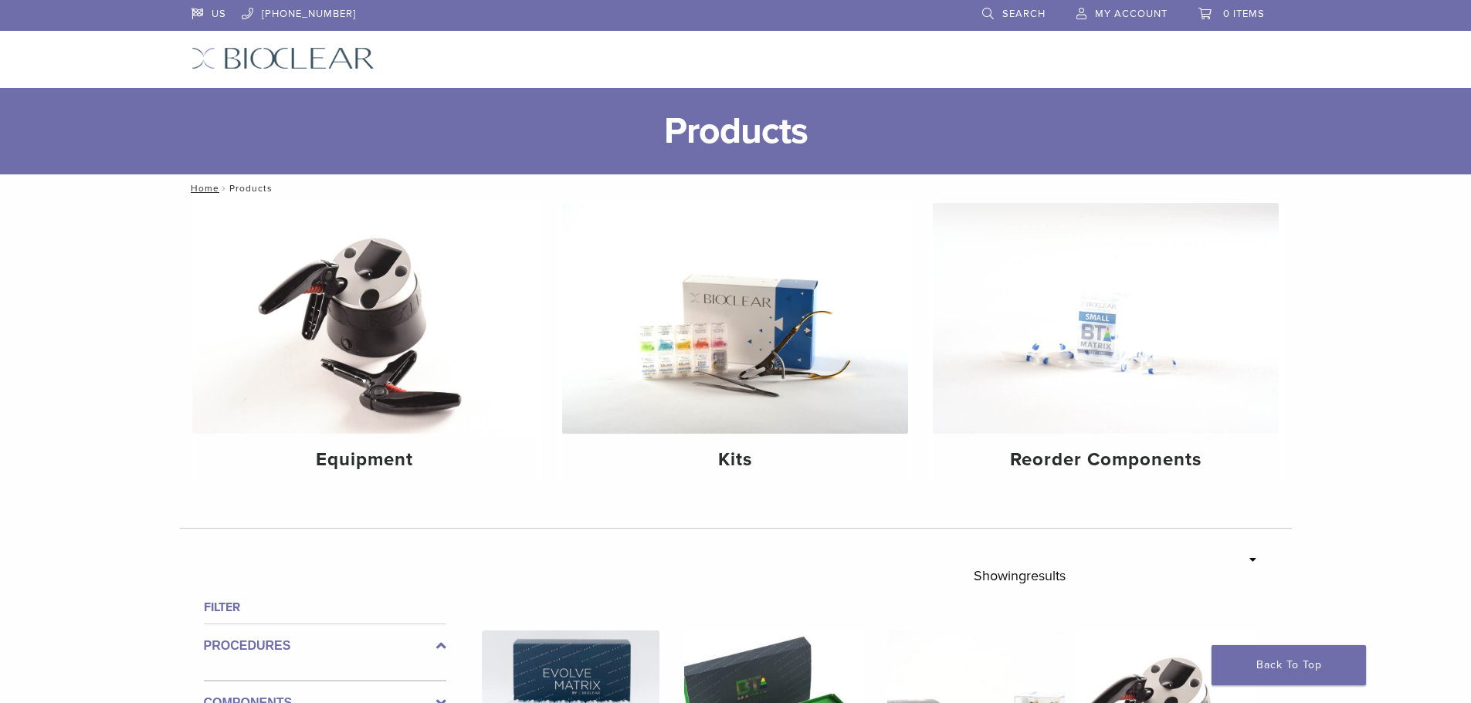 Image resolution: width=1471 pixels, height=703 pixels. Describe the element at coordinates (1019, 576) in the screenshot. I see `p: Showing results` at that location.